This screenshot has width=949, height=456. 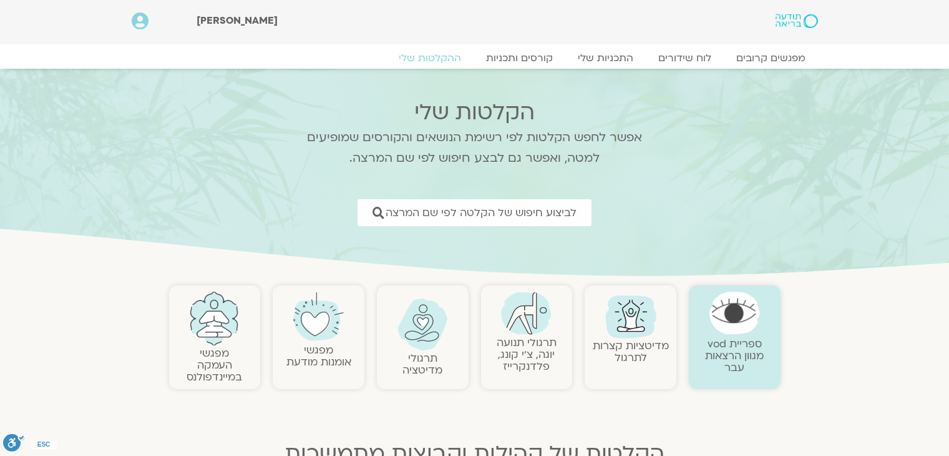 I want to click on nav: Menu, so click(x=475, y=58).